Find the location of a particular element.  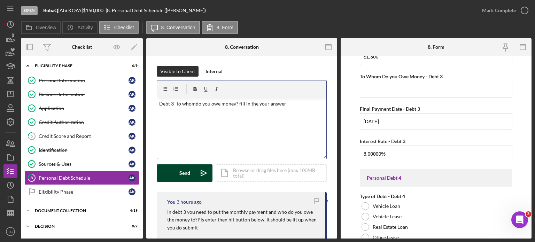

div: Send is located at coordinates (185, 173).